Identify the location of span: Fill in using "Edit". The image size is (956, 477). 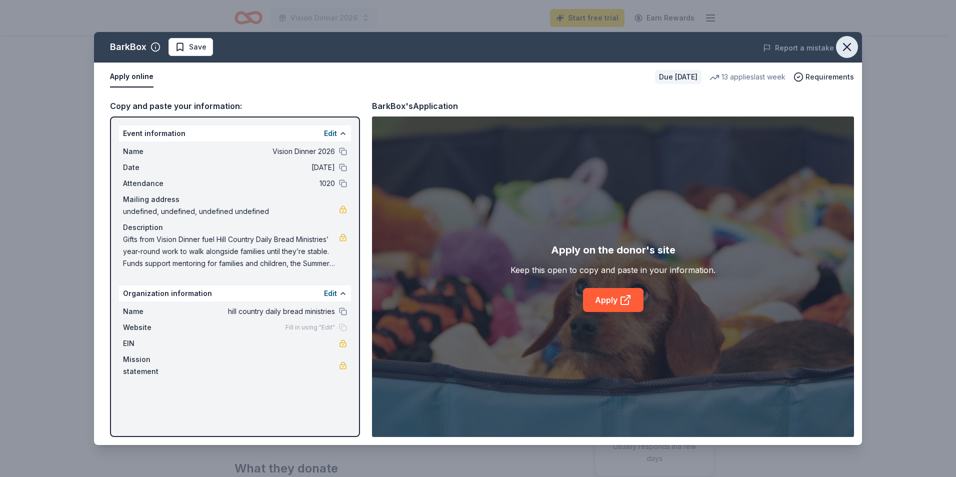
(310, 327).